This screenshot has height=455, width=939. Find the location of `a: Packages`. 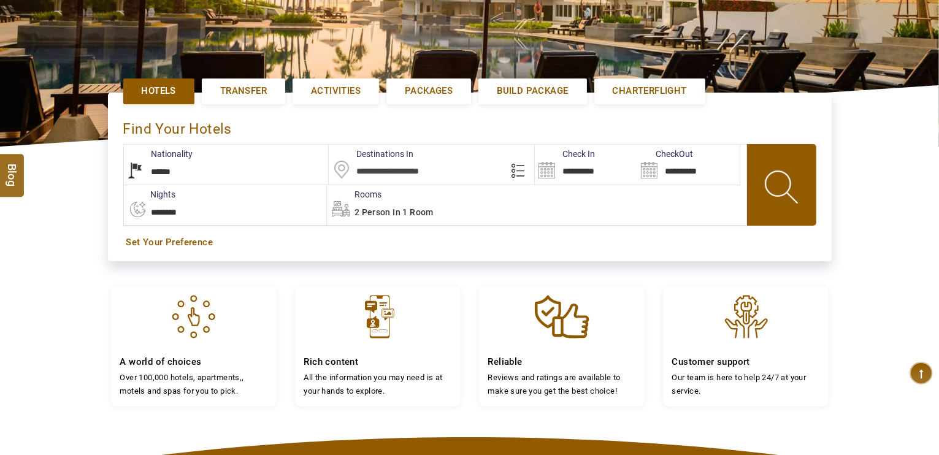

a: Packages is located at coordinates (429, 91).